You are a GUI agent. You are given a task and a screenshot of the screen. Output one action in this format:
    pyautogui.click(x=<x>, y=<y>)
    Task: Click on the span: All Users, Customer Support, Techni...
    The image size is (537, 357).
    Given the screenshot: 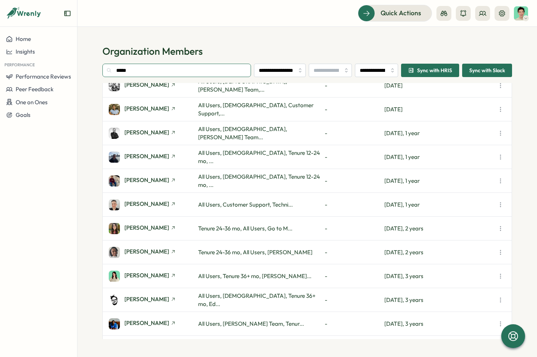 What is the action you would take?
    pyautogui.click(x=246, y=205)
    